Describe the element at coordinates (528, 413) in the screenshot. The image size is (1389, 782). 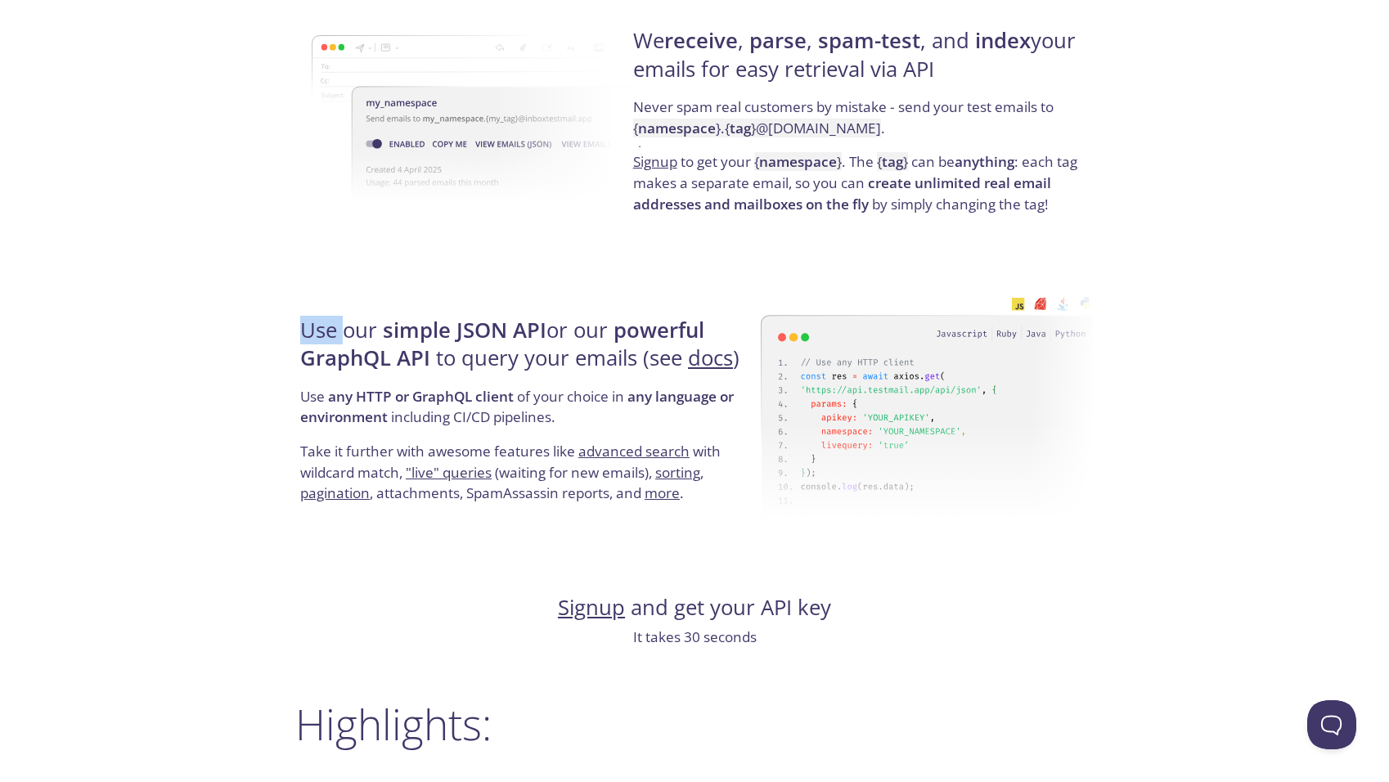
I see `p: Use of your choice in including CI/CD pipelines.` at that location.